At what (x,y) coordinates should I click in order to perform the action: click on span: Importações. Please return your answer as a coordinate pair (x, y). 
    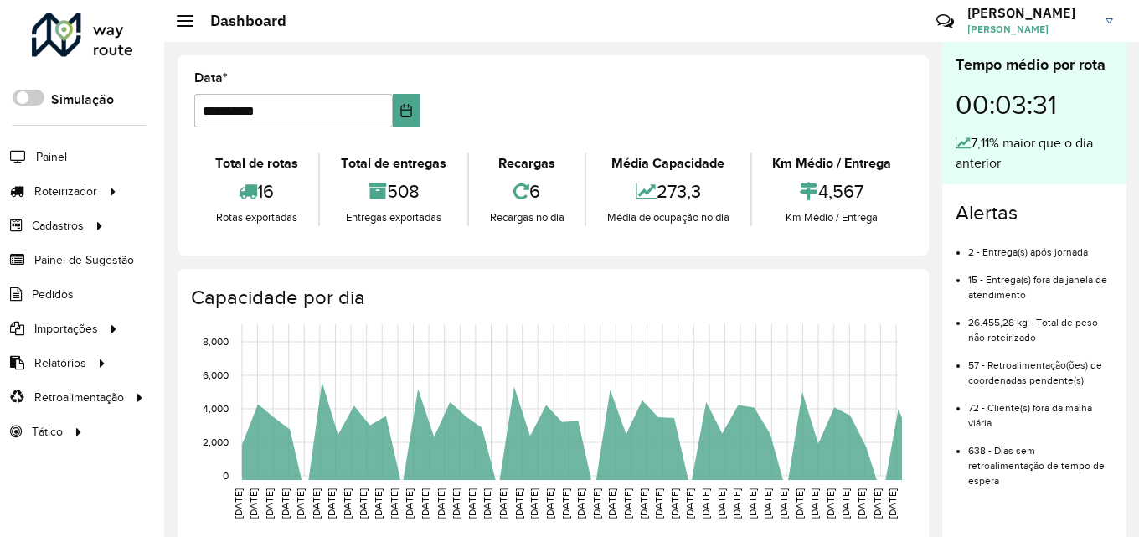
    Looking at the image, I should click on (66, 328).